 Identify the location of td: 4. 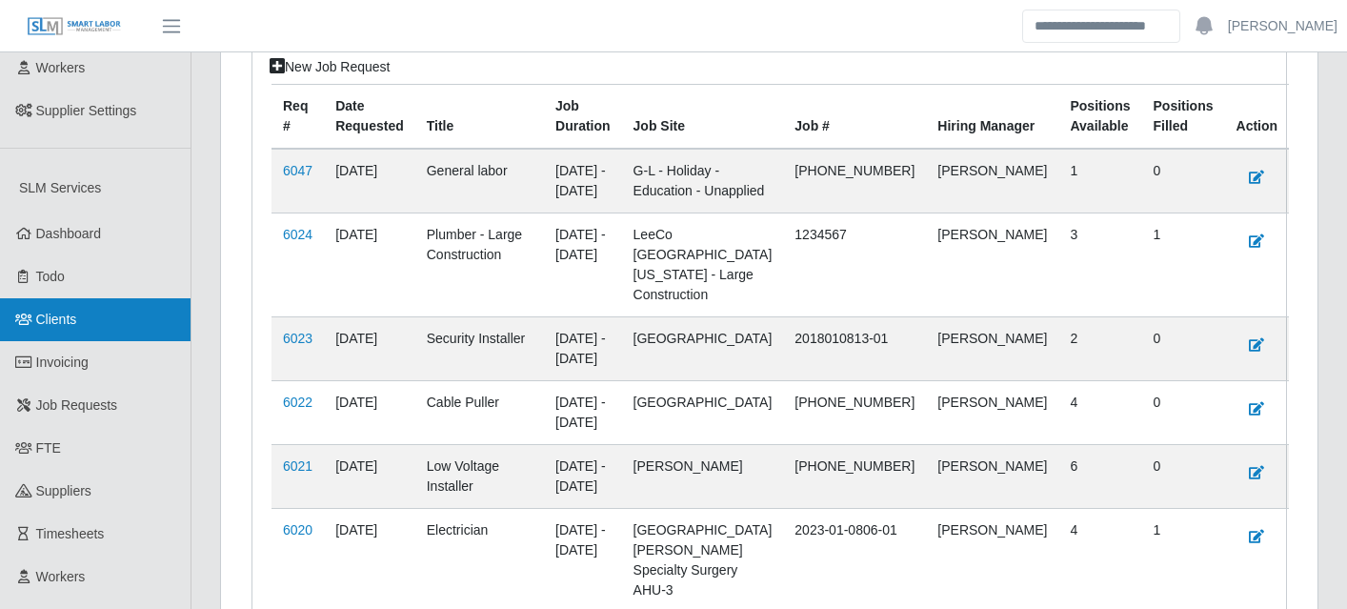
(1099, 412).